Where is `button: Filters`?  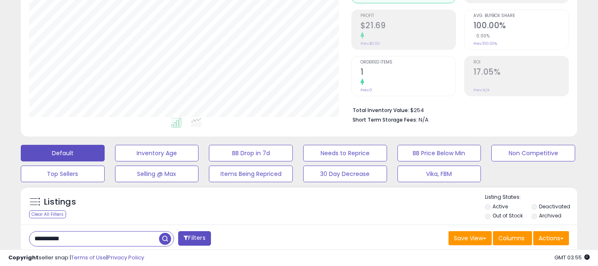 button: Filters is located at coordinates (194, 238).